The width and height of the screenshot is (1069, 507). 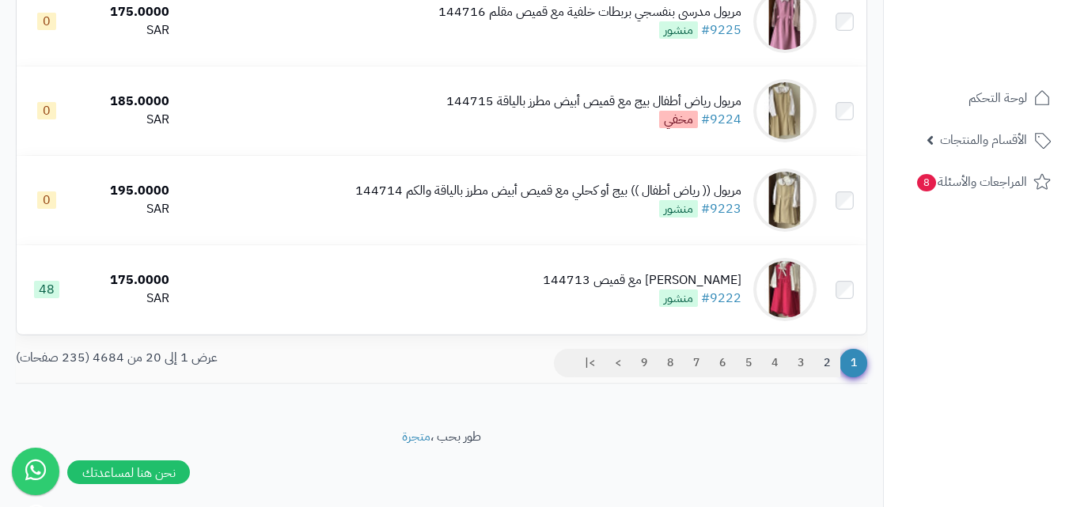 I want to click on a: 7, so click(x=696, y=363).